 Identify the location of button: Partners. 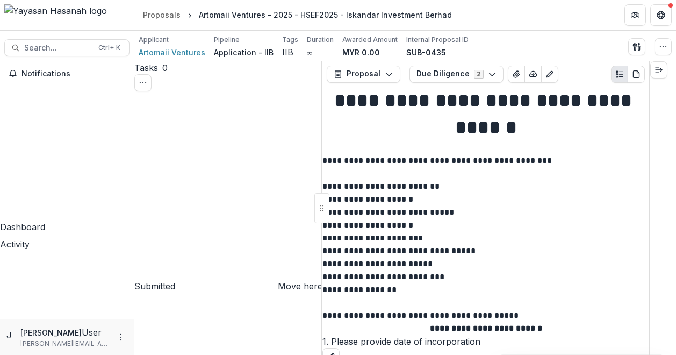
(635, 15).